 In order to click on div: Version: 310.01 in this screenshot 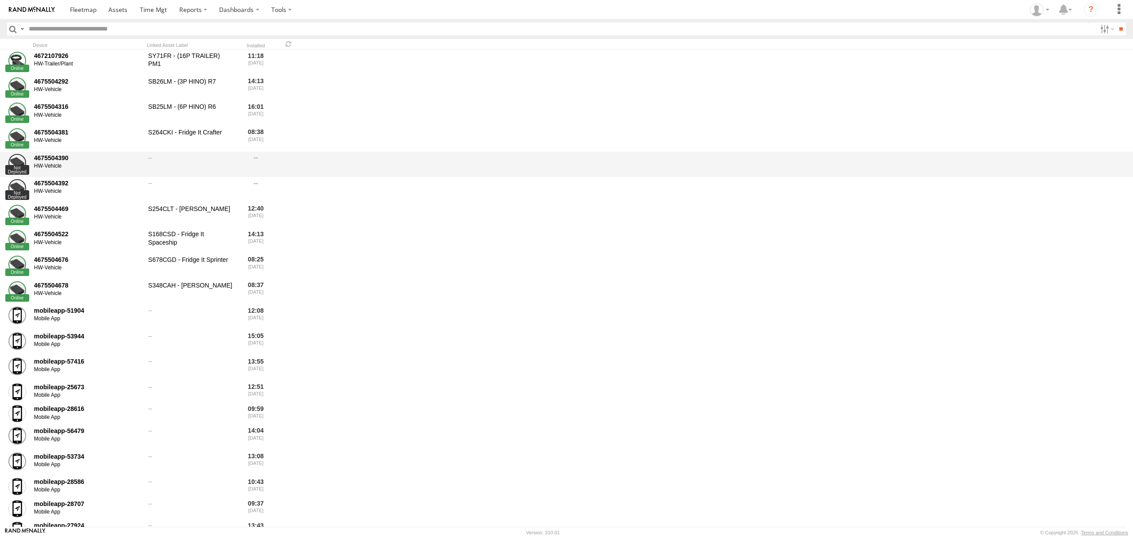, I will do `click(543, 533)`.